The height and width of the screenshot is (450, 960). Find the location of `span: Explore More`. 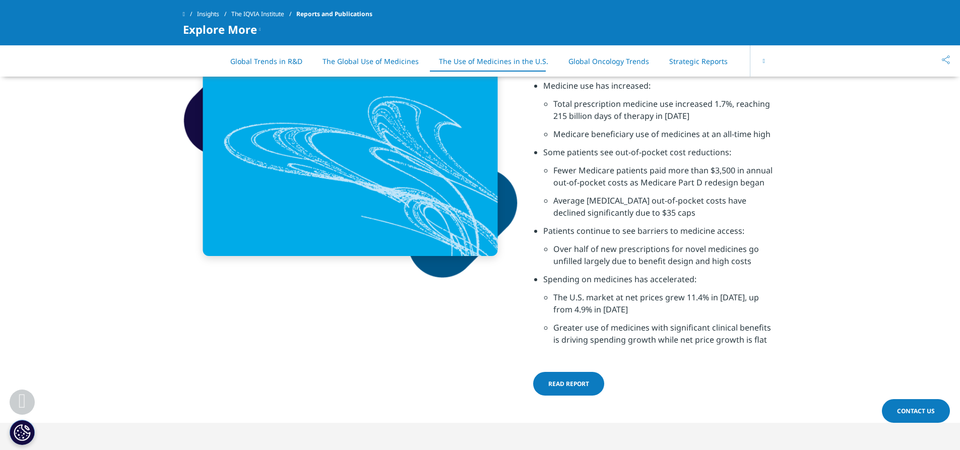

span: Explore More is located at coordinates (220, 29).